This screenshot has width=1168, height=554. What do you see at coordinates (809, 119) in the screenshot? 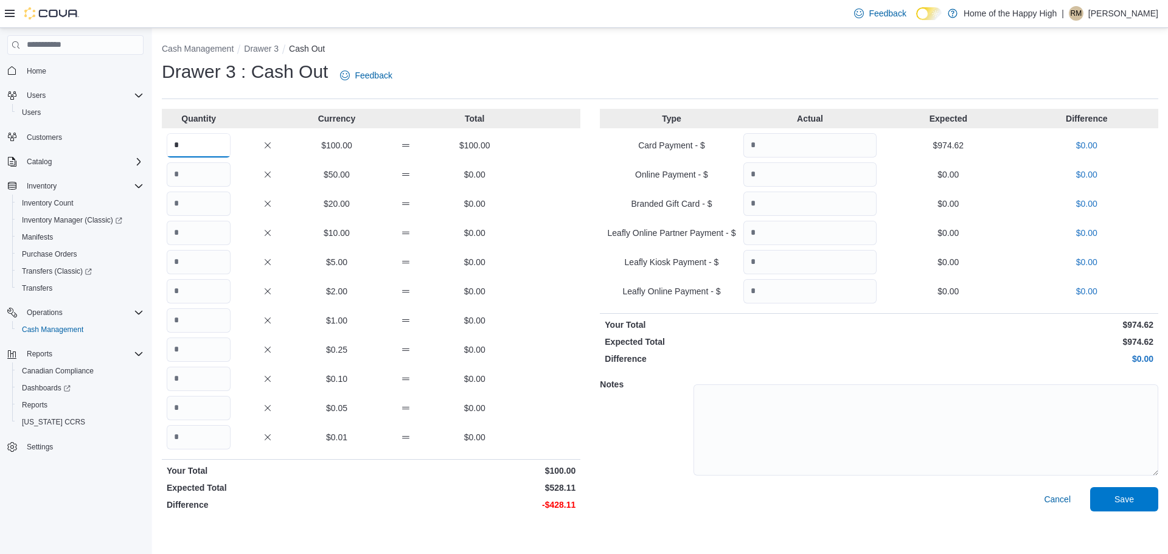
I see `p: Actual` at bounding box center [809, 119].